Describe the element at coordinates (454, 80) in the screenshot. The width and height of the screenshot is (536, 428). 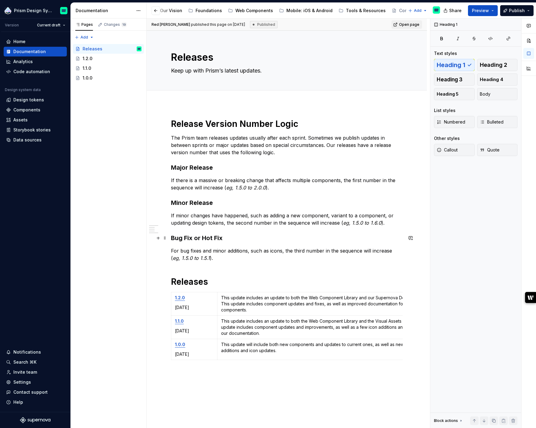
I see `button: Heading 3` at that location.